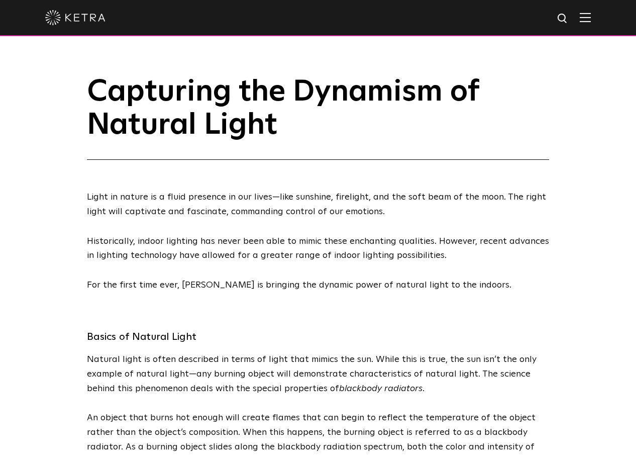  What do you see at coordinates (318, 118) in the screenshot?
I see `h1: Capturing the Dynamism of Natural Light` at bounding box center [318, 118].